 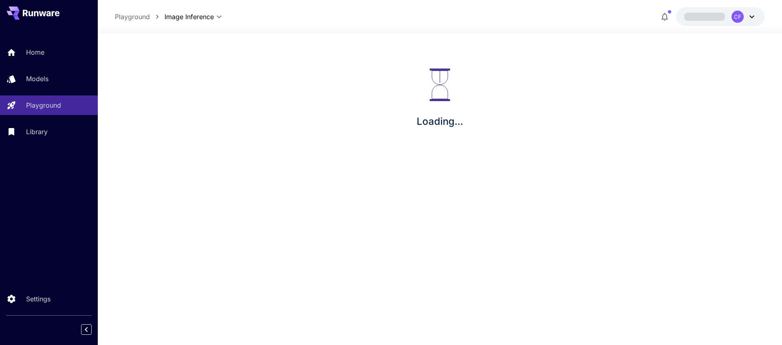 I want to click on div: CF, so click(x=738, y=17).